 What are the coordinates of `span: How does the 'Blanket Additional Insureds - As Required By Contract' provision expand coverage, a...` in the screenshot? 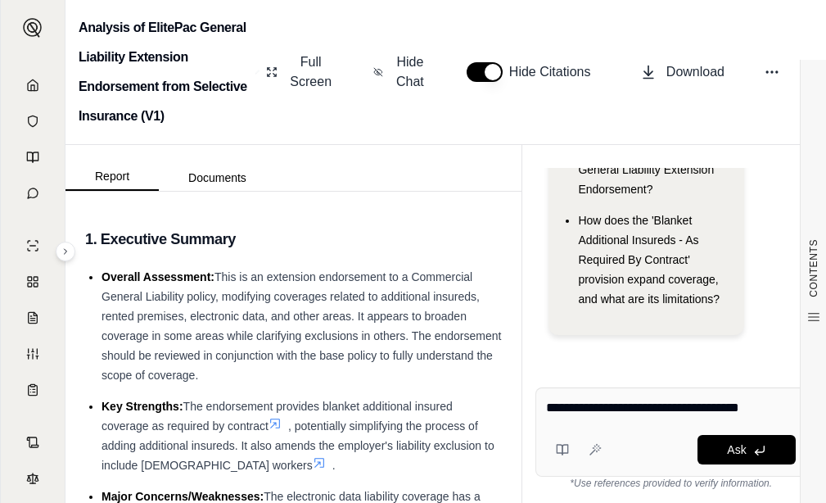 It's located at (648, 260).